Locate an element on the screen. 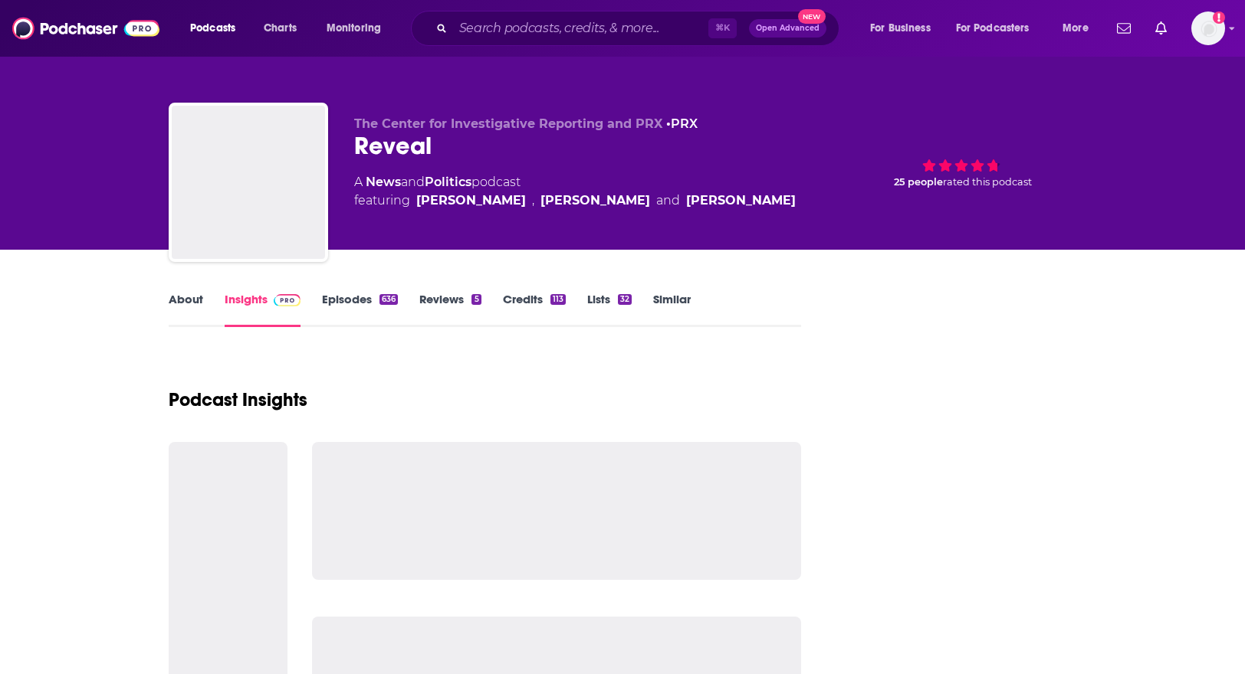  a: Reviews5 is located at coordinates (450, 310).